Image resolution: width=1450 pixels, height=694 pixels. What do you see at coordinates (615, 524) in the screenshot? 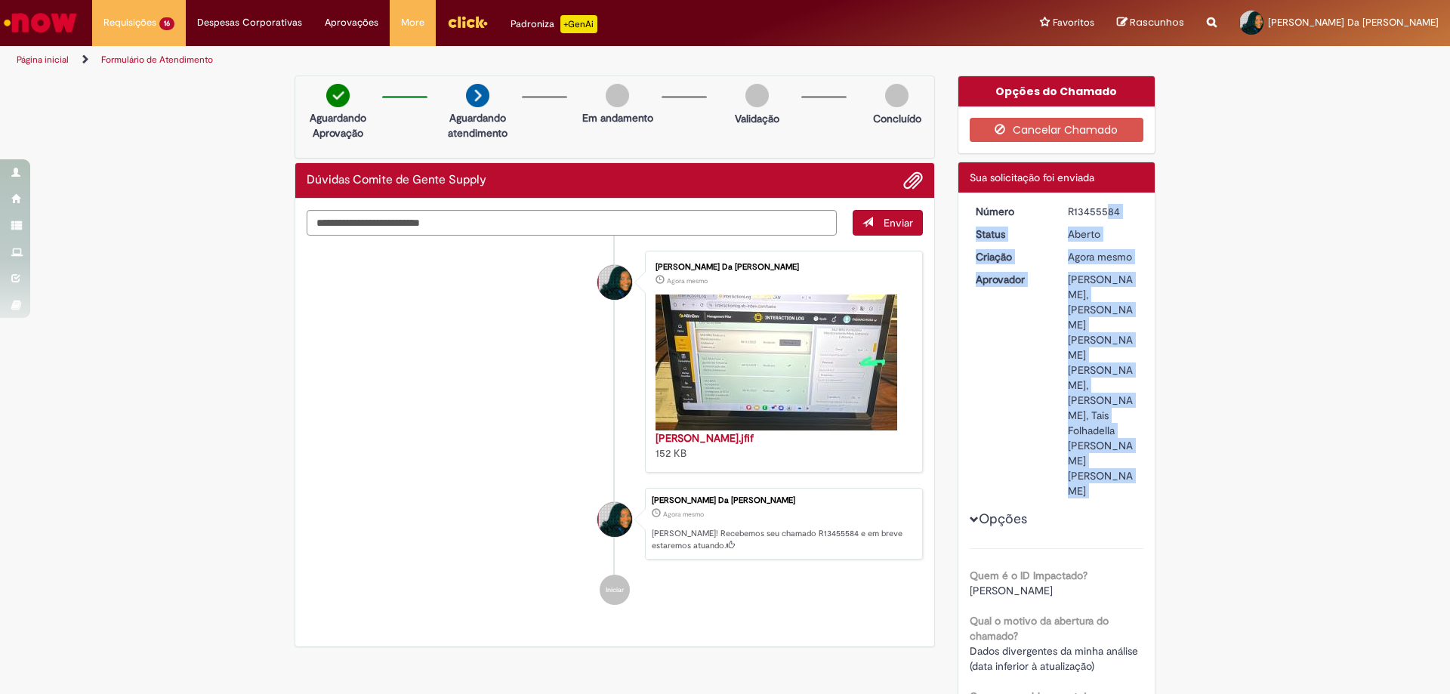
I see `li: Marinete Sousa Da Silva Reis` at bounding box center [615, 524].